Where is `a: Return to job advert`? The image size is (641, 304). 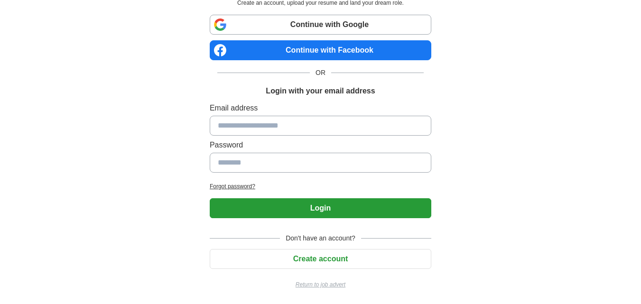 a: Return to job advert is located at coordinates (320, 285).